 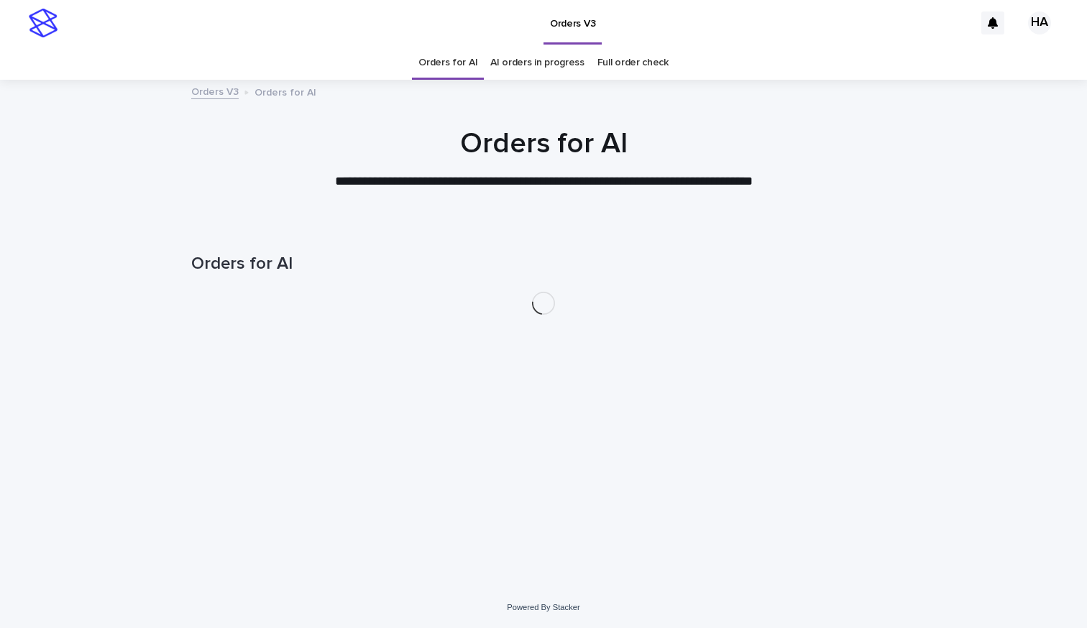 What do you see at coordinates (448, 63) in the screenshot?
I see `a: Orders for AI` at bounding box center [448, 63].